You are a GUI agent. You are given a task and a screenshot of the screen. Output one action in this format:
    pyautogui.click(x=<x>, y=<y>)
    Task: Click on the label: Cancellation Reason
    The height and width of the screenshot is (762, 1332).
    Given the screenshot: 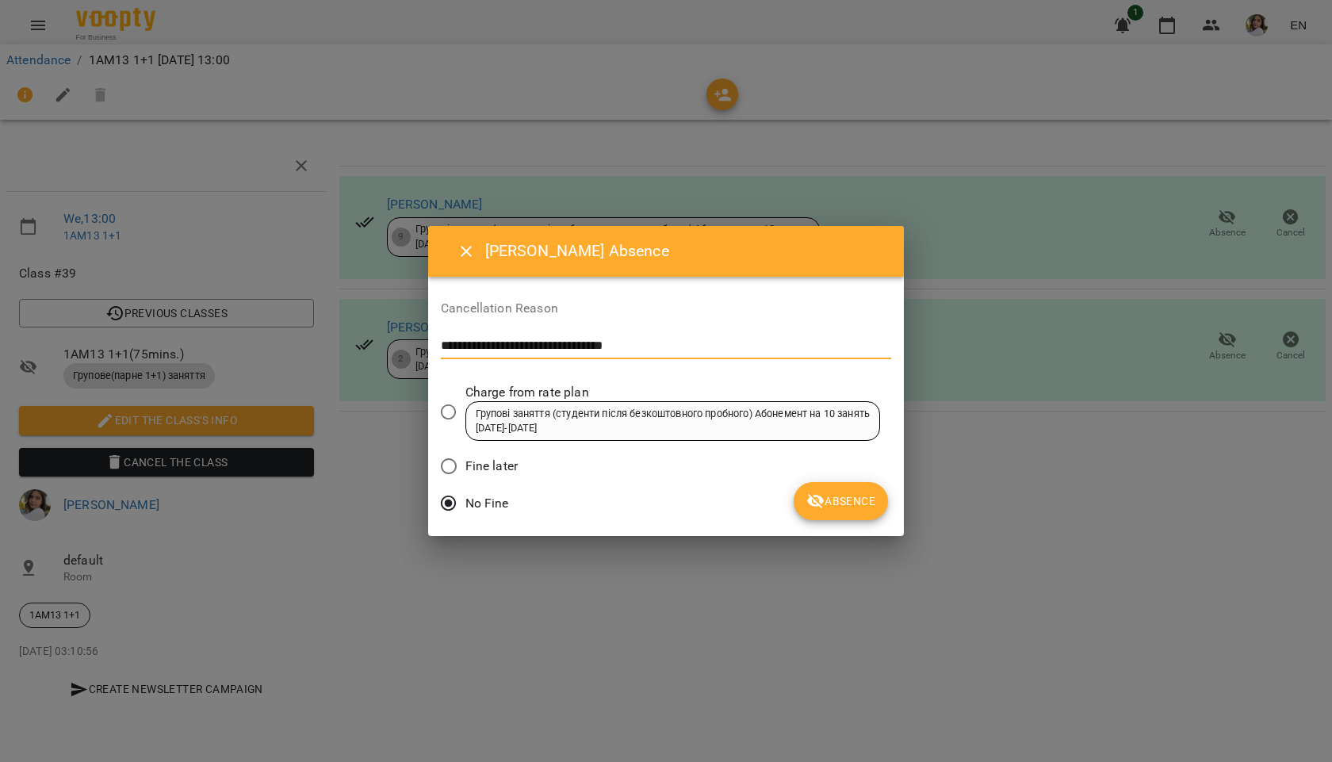 What is the action you would take?
    pyautogui.click(x=666, y=308)
    